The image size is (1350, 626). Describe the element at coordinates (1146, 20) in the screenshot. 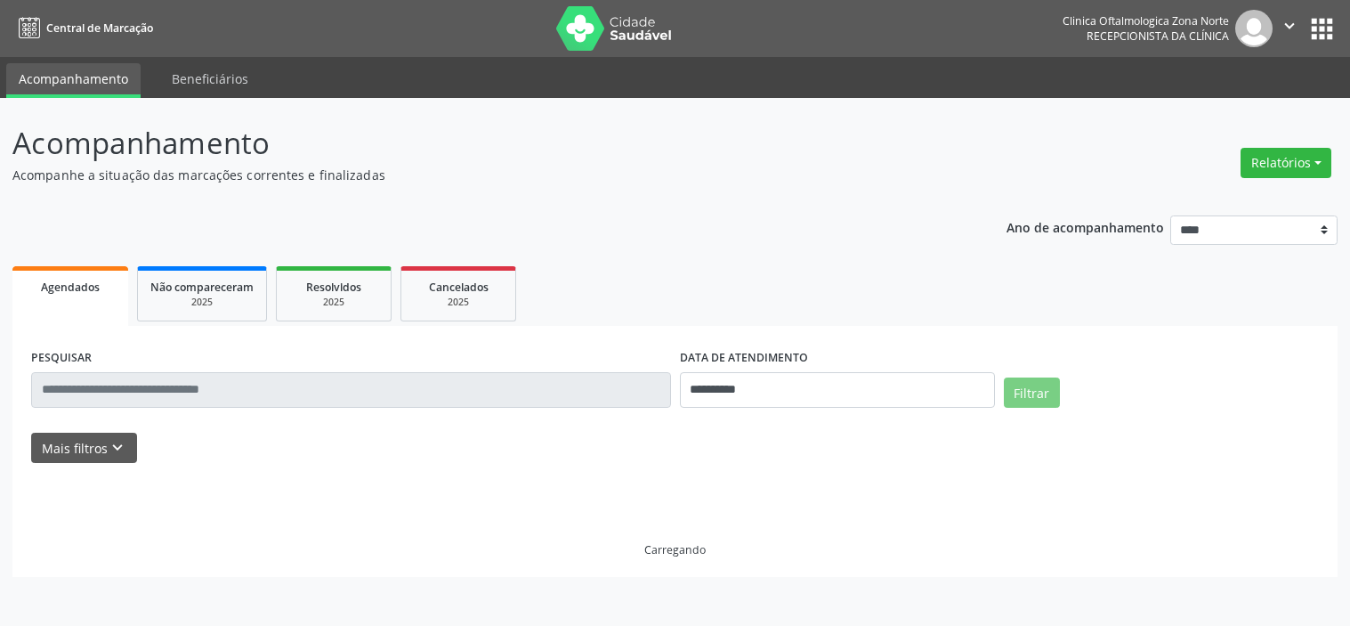

I see `div: Clinica Oftalmologica Zona Norte` at that location.